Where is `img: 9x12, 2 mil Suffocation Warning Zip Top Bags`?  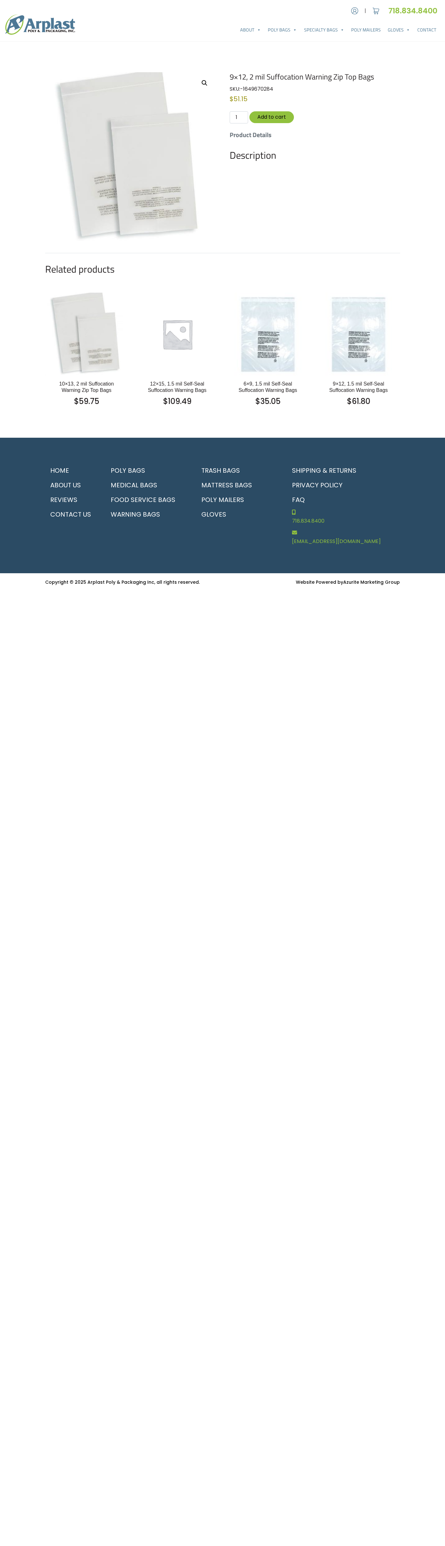 img: 9x12, 2 mil Suffocation Warning Zip Top Bags is located at coordinates (130, 157).